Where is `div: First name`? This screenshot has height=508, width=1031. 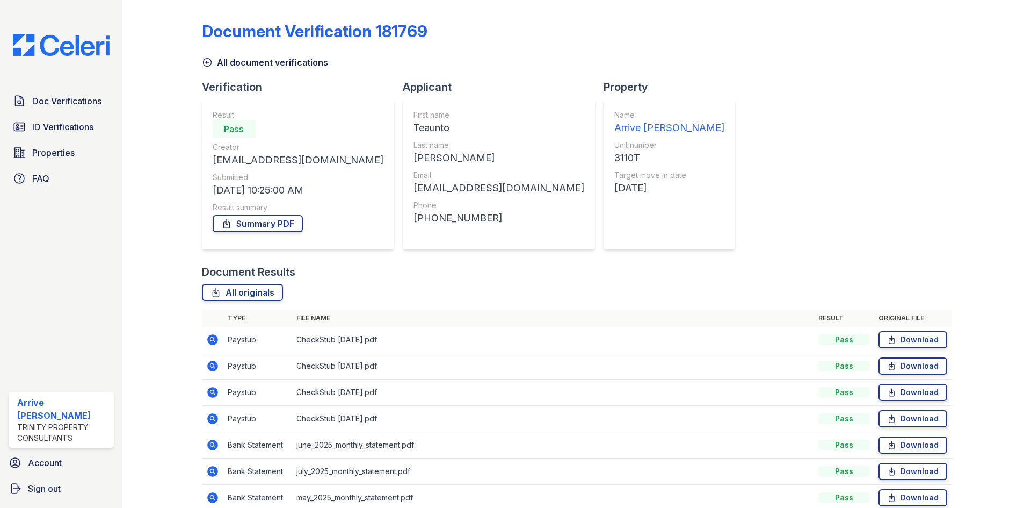 div: First name is located at coordinates (499, 115).